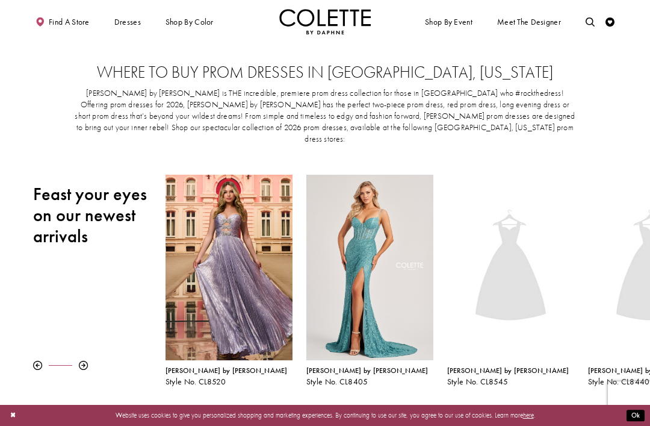  I want to click on span: Style No. CL8440, so click(619, 381).